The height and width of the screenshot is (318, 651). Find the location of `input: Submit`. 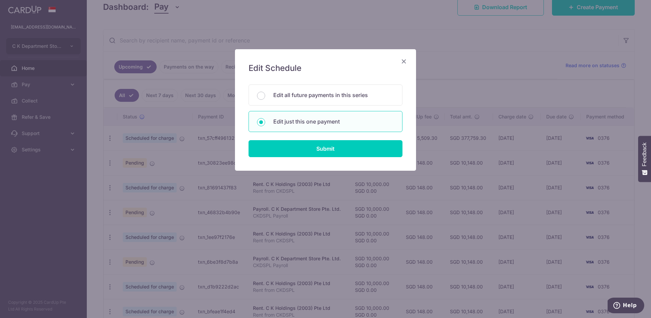

input: Submit is located at coordinates (325, 148).